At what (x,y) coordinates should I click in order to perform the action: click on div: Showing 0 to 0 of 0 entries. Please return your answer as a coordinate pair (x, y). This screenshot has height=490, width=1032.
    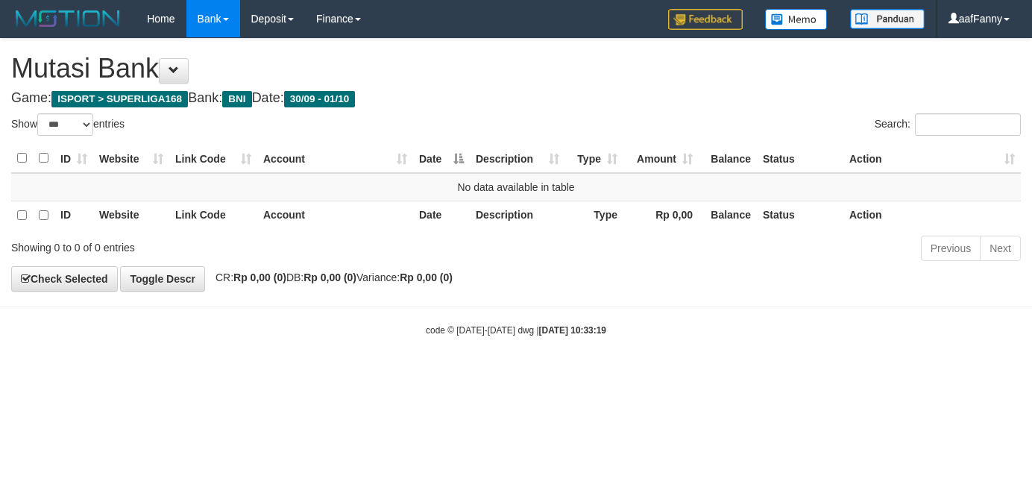
    Looking at the image, I should click on (215, 244).